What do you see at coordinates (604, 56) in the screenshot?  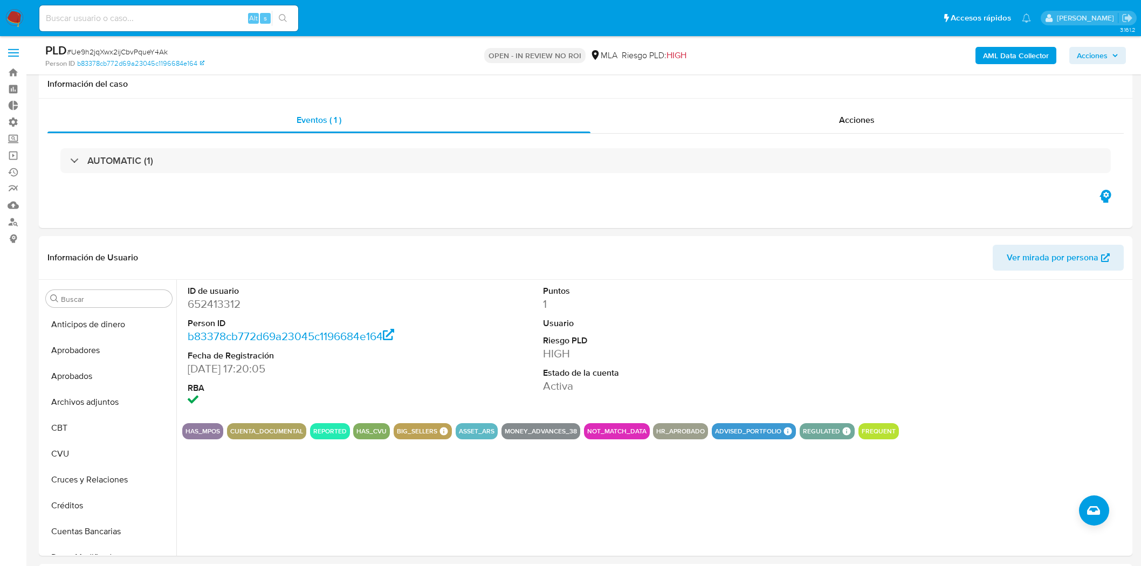 I see `div: MLA` at bounding box center [604, 56].